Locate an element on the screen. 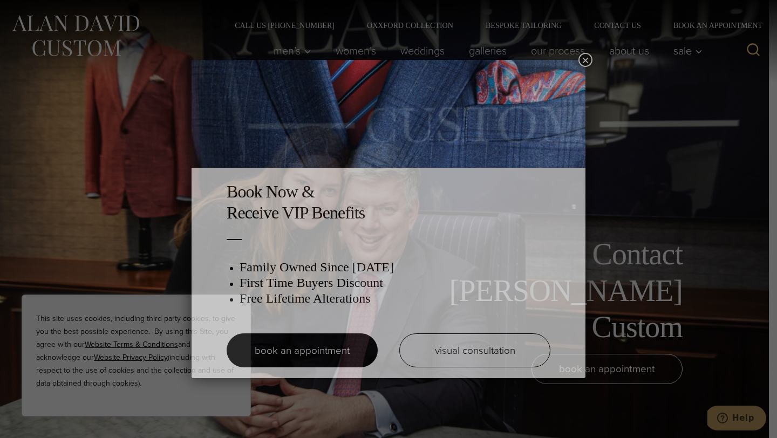 This screenshot has width=777, height=438. a: visual consultation is located at coordinates (475, 350).